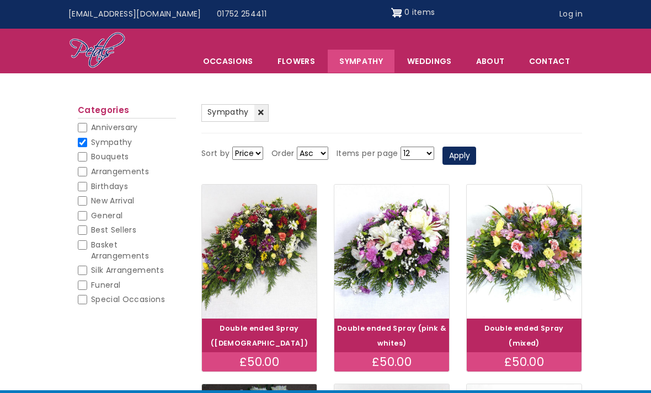  I want to click on span: Special Occasions, so click(128, 300).